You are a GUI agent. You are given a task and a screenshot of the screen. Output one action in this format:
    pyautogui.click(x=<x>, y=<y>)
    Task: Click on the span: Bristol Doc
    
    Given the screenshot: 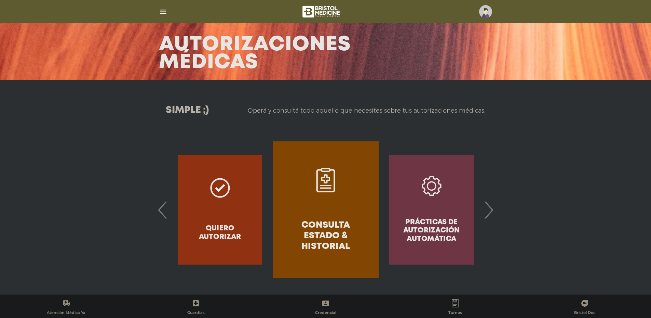 What is the action you would take?
    pyautogui.click(x=585, y=313)
    